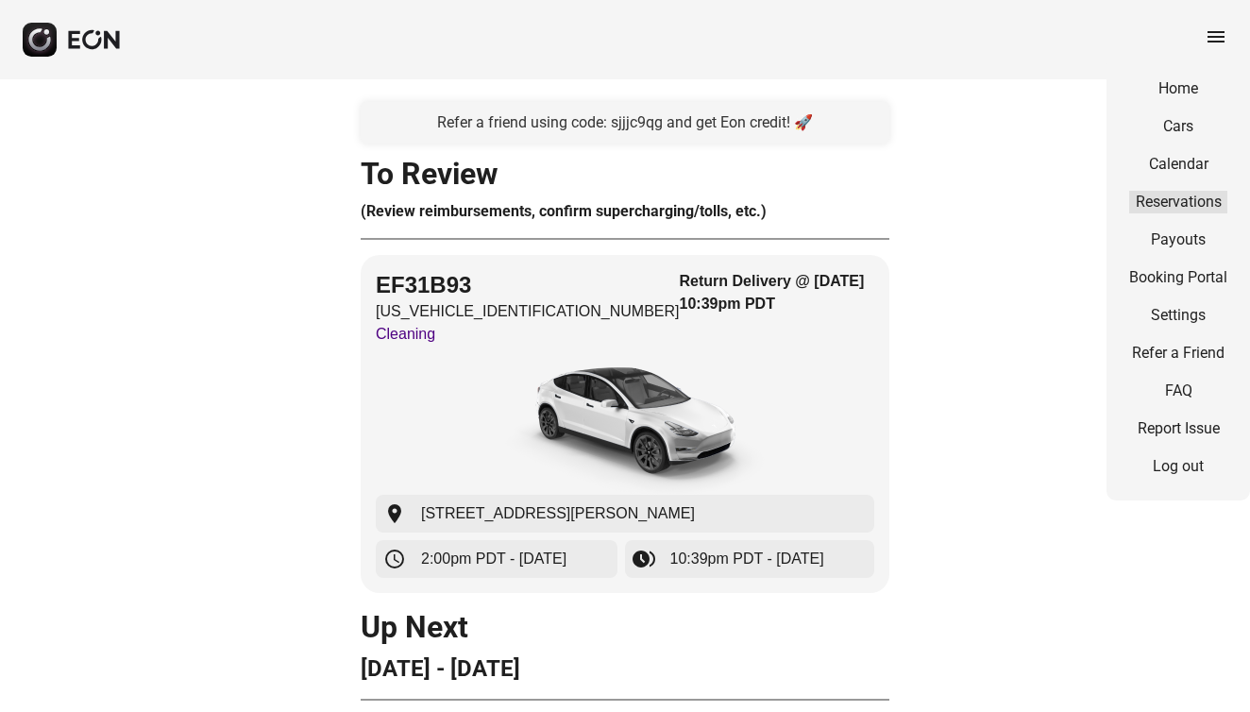 The height and width of the screenshot is (712, 1250). What do you see at coordinates (625, 424) in the screenshot?
I see `img: car` at bounding box center [625, 424].